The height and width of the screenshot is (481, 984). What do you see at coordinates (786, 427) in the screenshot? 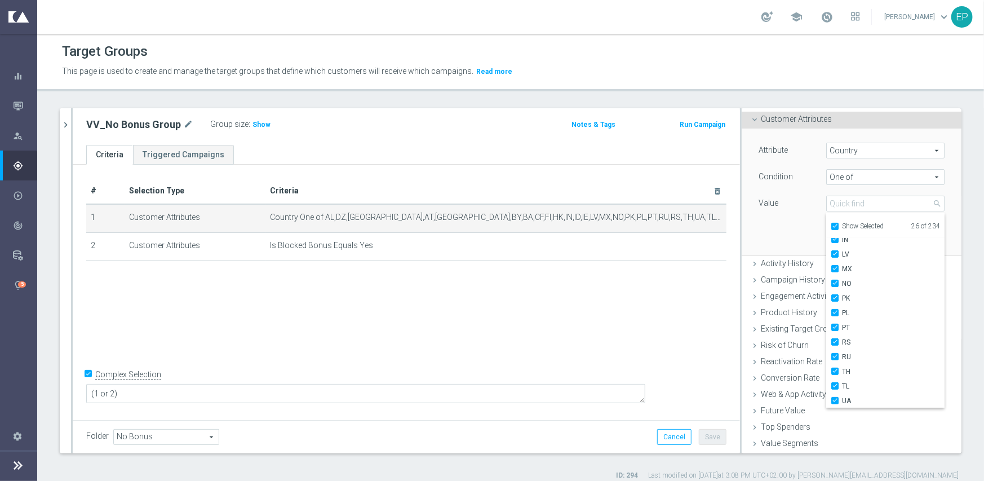
I see `span: Top Spenders` at bounding box center [786, 427].